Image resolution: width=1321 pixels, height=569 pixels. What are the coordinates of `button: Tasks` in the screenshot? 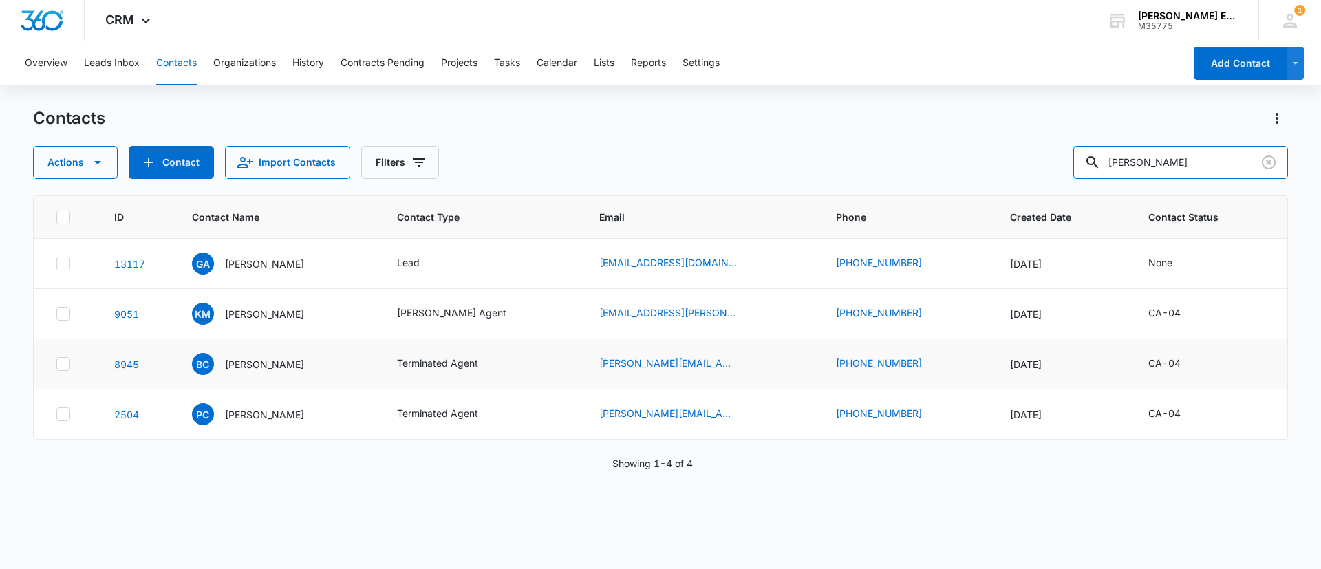 It's located at (507, 63).